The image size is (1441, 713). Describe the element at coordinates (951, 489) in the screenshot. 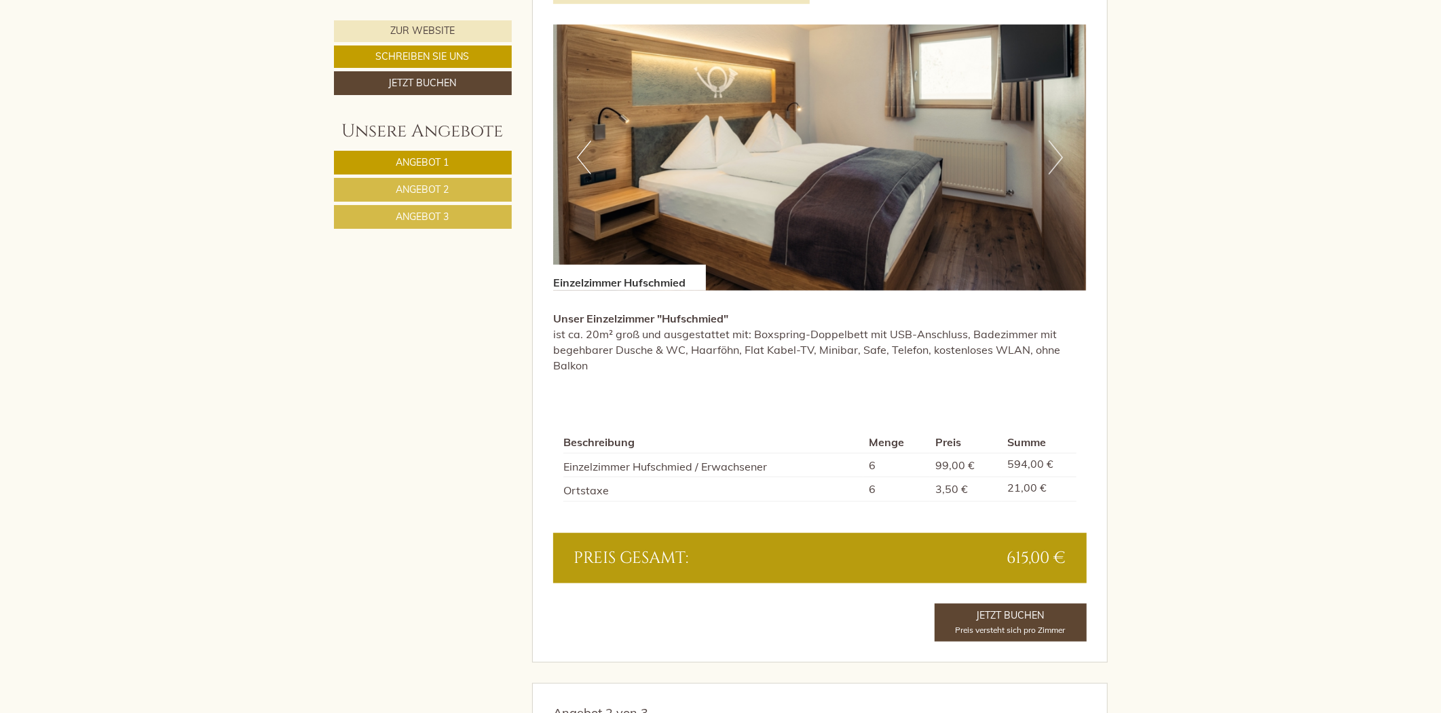

I see `span: 3,50 €` at that location.